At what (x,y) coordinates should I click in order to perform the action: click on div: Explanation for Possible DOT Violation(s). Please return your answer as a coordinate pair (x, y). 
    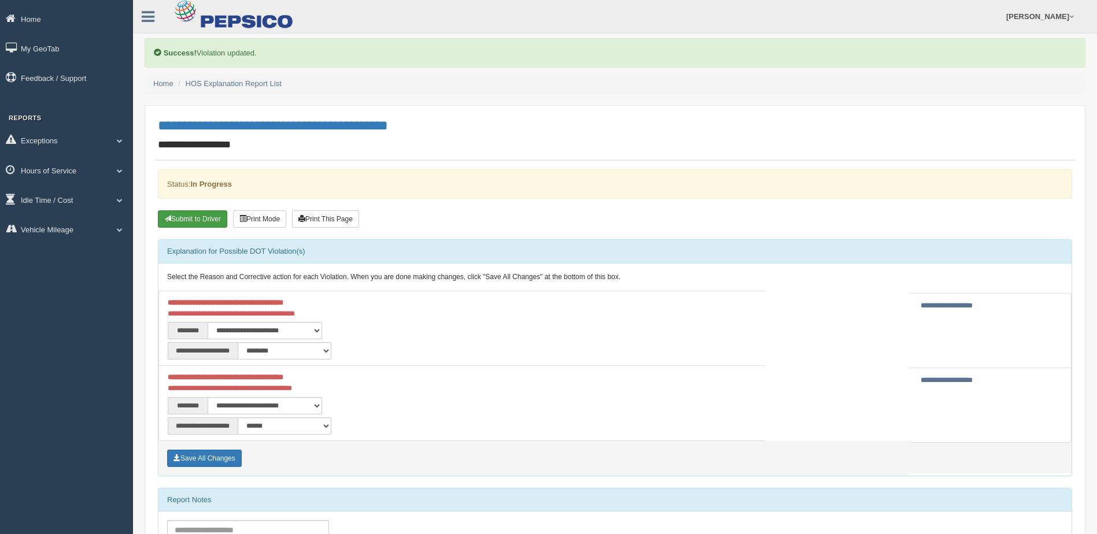
    Looking at the image, I should click on (615, 252).